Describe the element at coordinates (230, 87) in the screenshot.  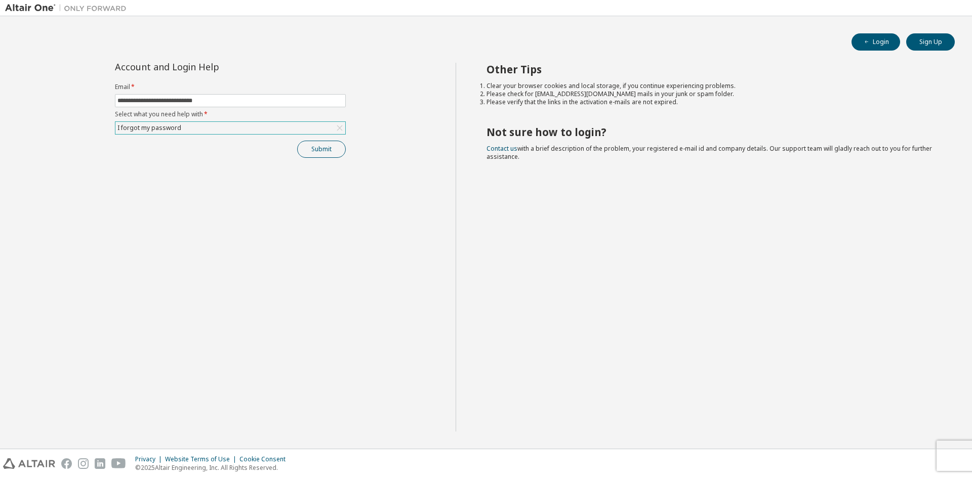
I see `label: Email` at that location.